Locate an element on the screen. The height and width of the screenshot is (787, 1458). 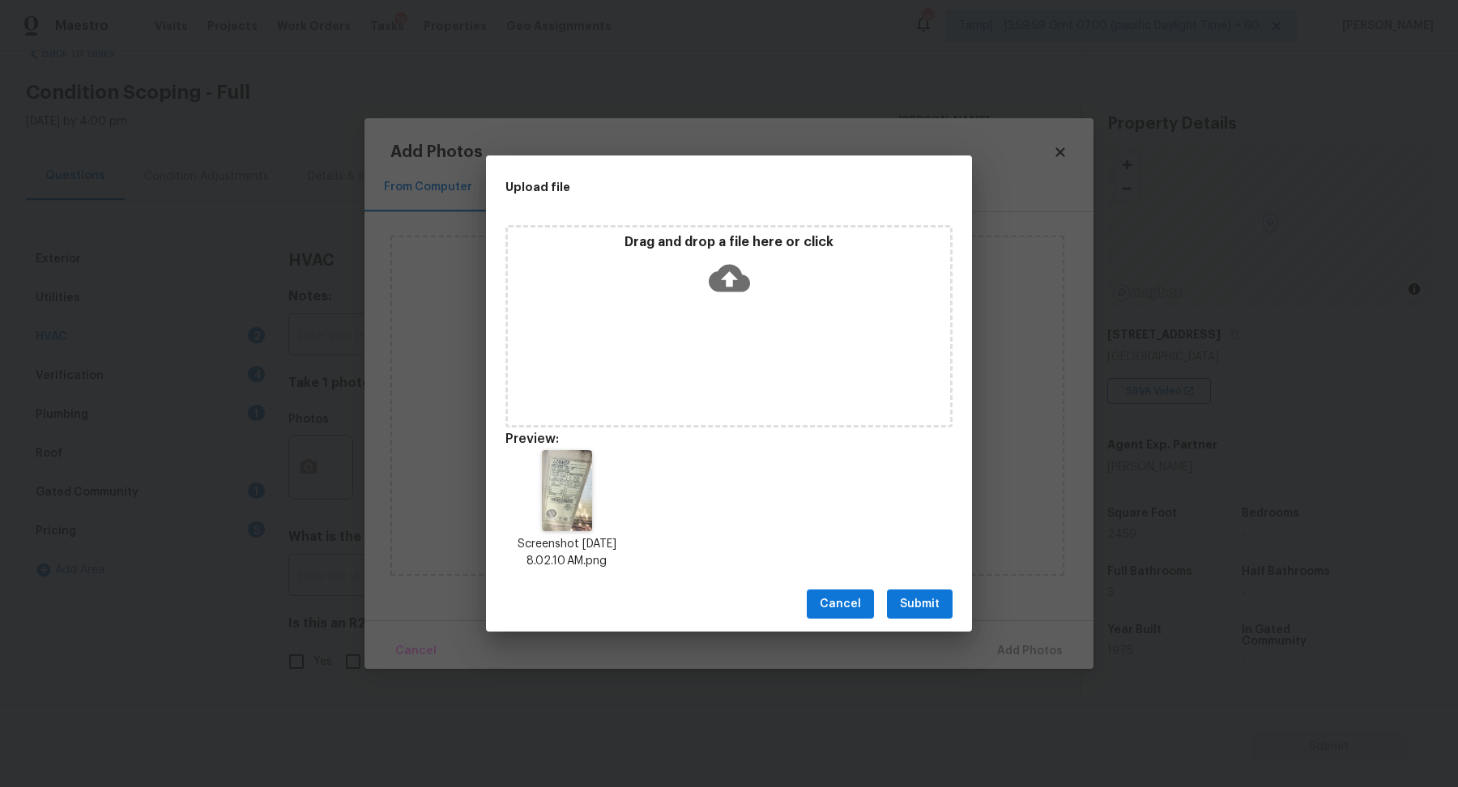
h2: Upload file is located at coordinates (692, 187).